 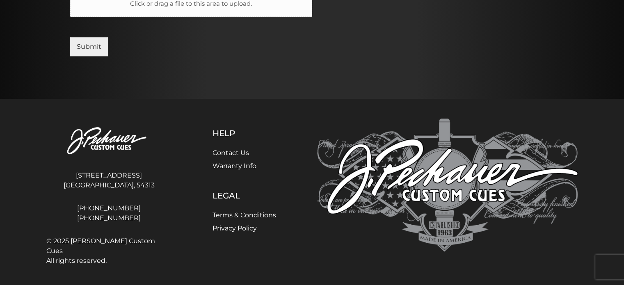 I want to click on a: Terms & Conditions, so click(x=244, y=215).